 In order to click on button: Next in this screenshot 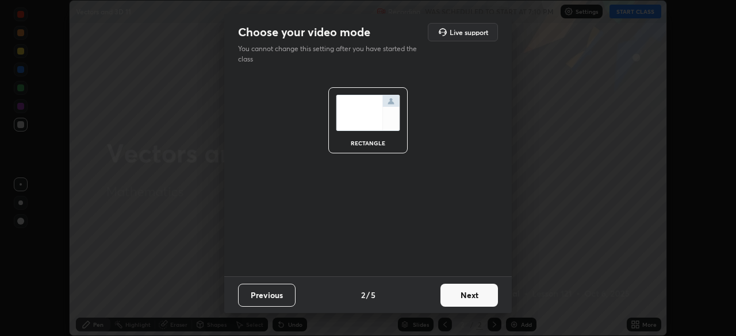, I will do `click(469, 296)`.